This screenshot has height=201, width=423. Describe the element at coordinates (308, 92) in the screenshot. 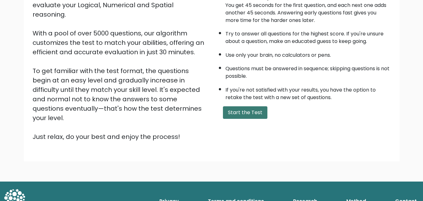

I see `li: If you're not satisfied with your results, you have the option to retake the test with a new set ...` at that location.